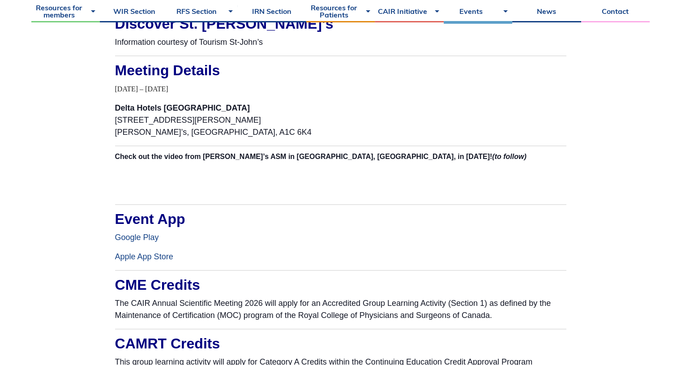 The image size is (681, 365). I want to click on span: CME Credits, so click(157, 285).